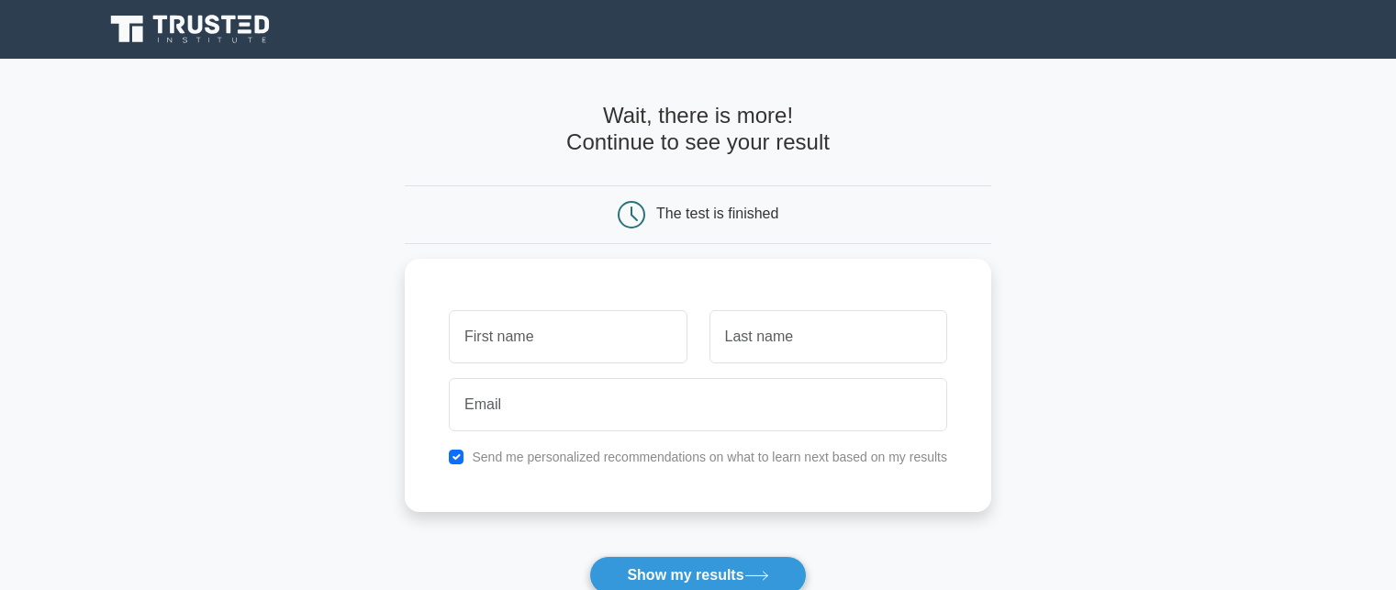  Describe the element at coordinates (697, 129) in the screenshot. I see `h4: Wait, there is more! Continue to see your result` at that location.